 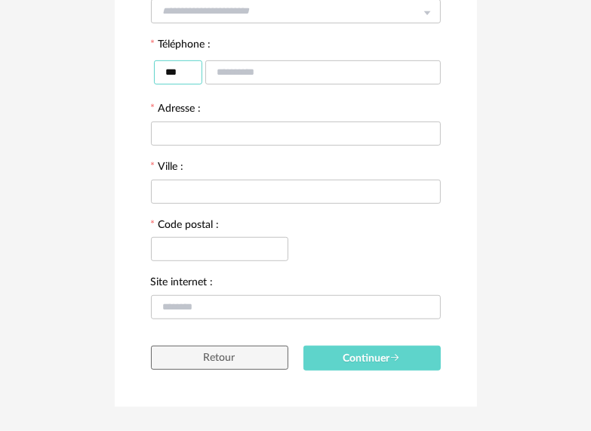 What do you see at coordinates (220, 358) in the screenshot?
I see `span: Retour` at bounding box center [220, 358].